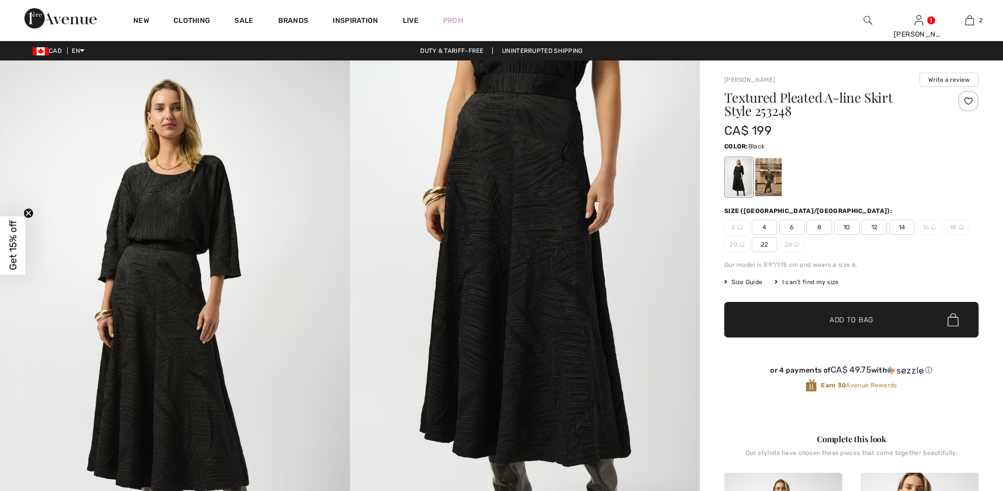  I want to click on span: 6, so click(792, 227).